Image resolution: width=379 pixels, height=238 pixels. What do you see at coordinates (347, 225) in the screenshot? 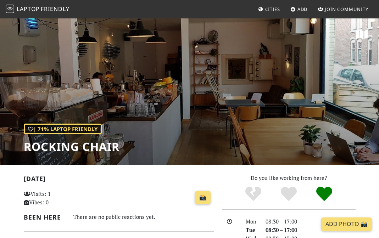
I see `a: Add Photo 📸` at bounding box center [347, 225].